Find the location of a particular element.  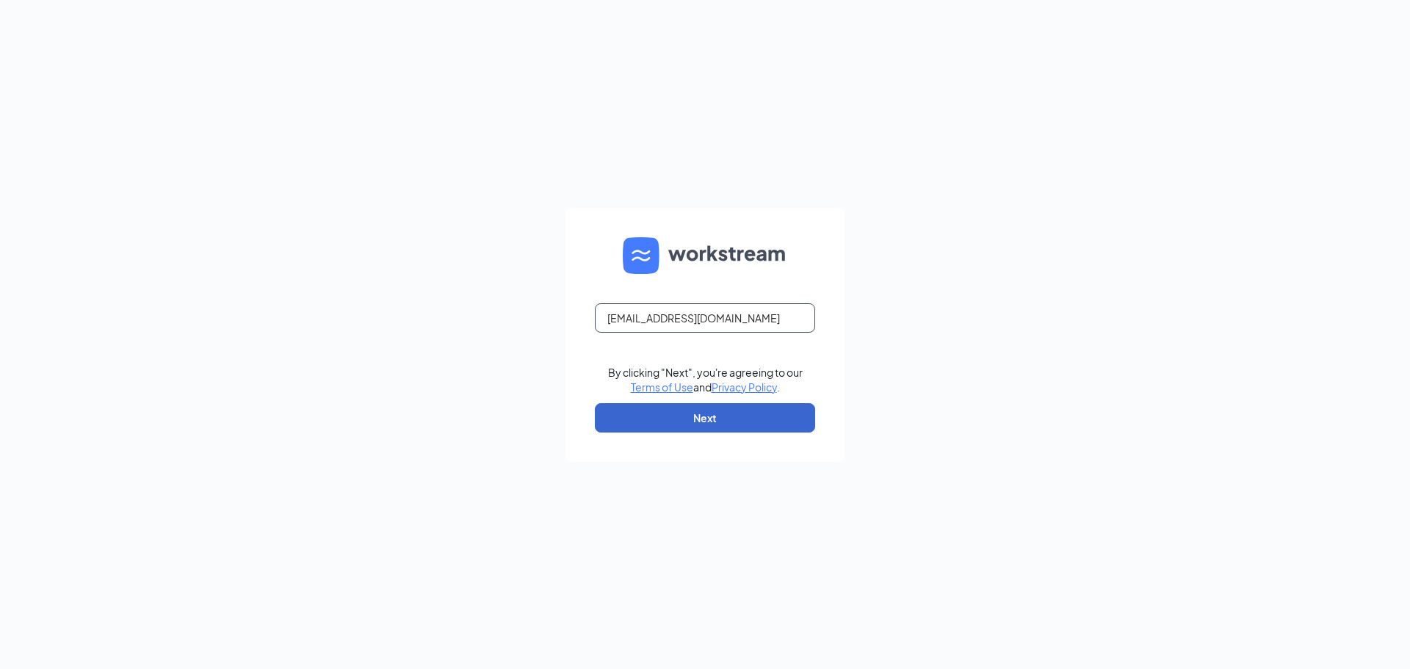

a: Terms of Use is located at coordinates (662, 387).